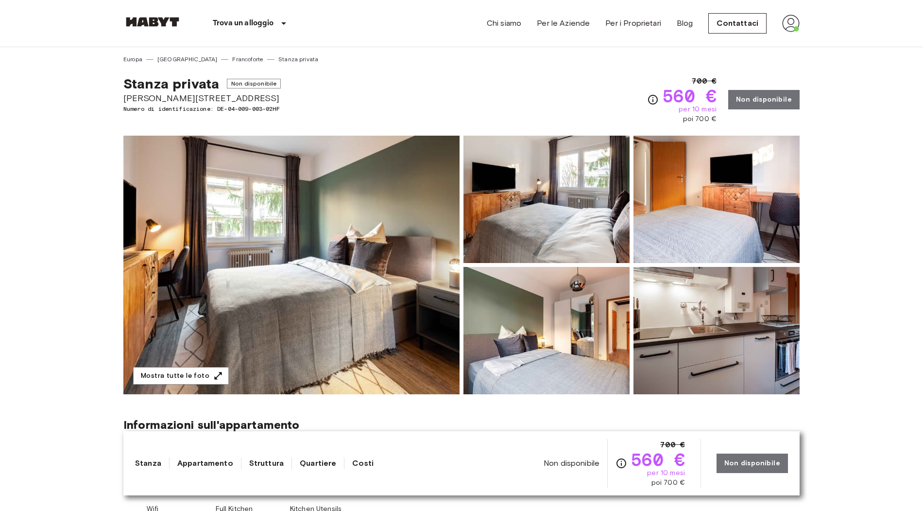 This screenshot has height=511, width=923. I want to click on p: Trova un alloggio, so click(243, 23).